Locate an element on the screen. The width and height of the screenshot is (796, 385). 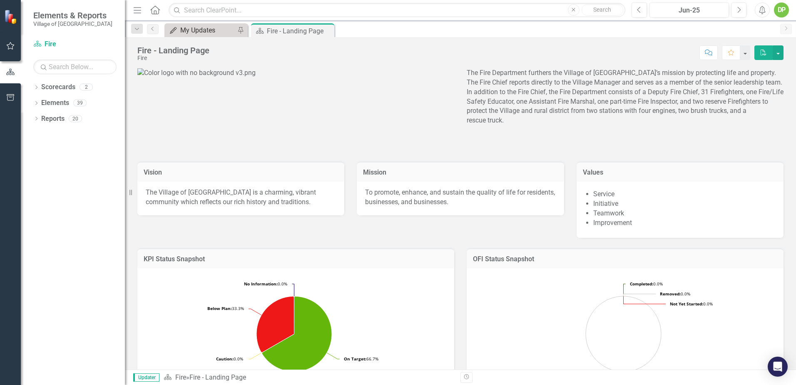
h3: KPI Status Snapshot is located at coordinates (296, 259).